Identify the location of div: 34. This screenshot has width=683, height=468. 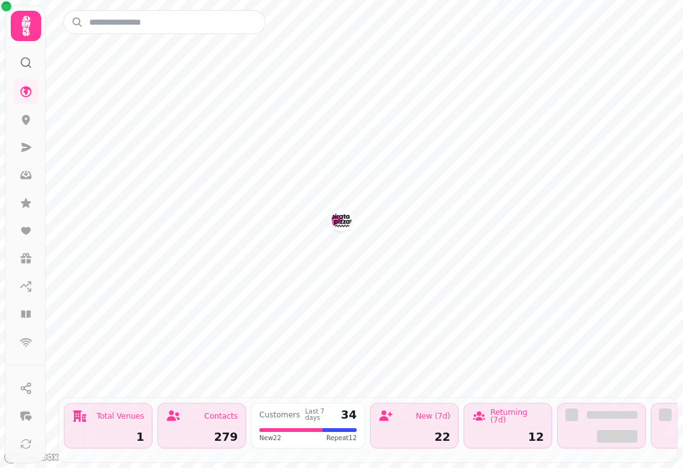
(349, 415).